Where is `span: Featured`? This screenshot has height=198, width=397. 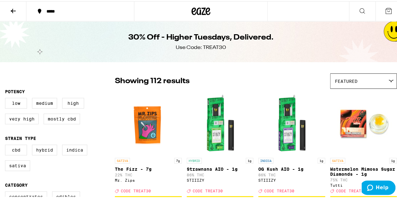
span: Featured is located at coordinates (347, 80).